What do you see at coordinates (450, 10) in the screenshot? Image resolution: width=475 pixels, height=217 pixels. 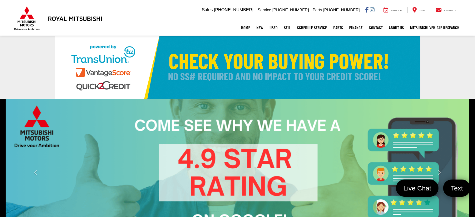 I see `span: Contact` at bounding box center [450, 10].